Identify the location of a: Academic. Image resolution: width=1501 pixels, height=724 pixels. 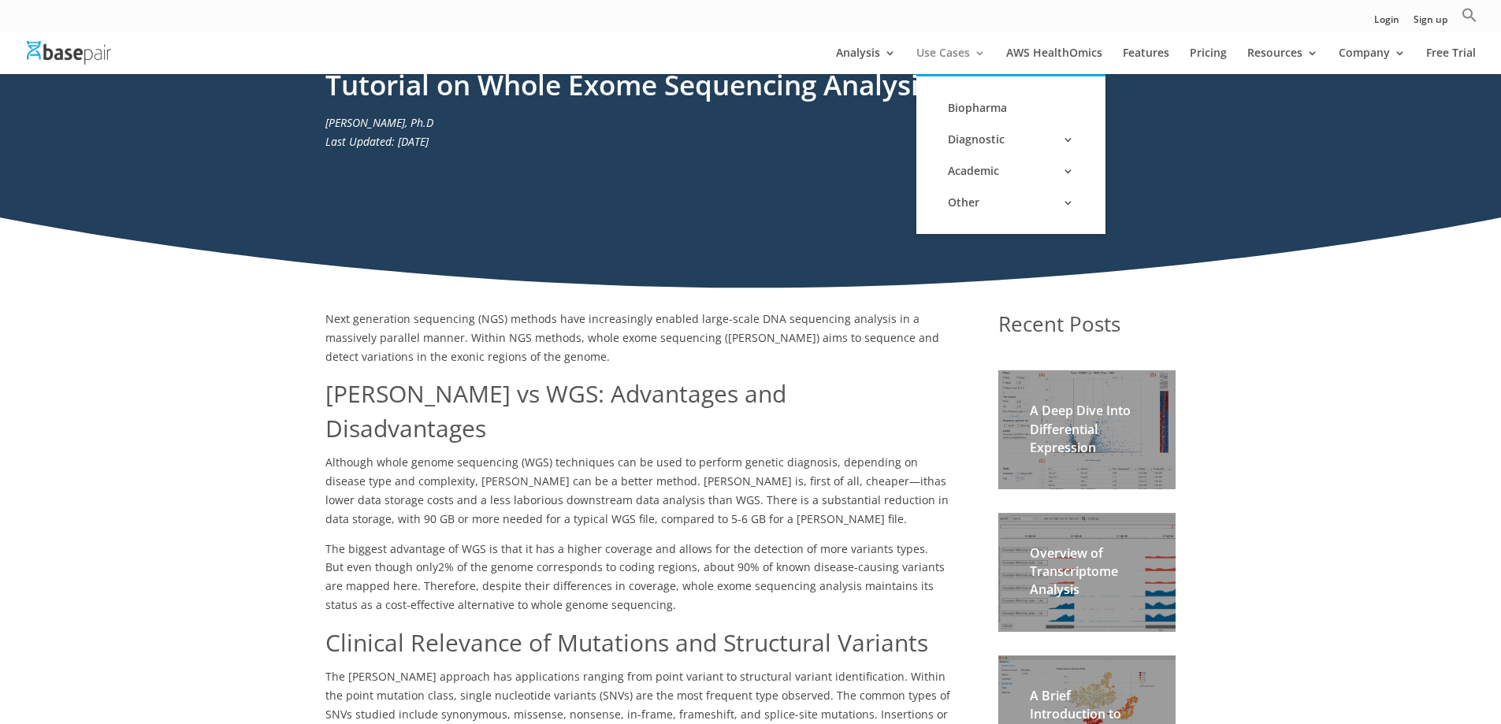
(1011, 171).